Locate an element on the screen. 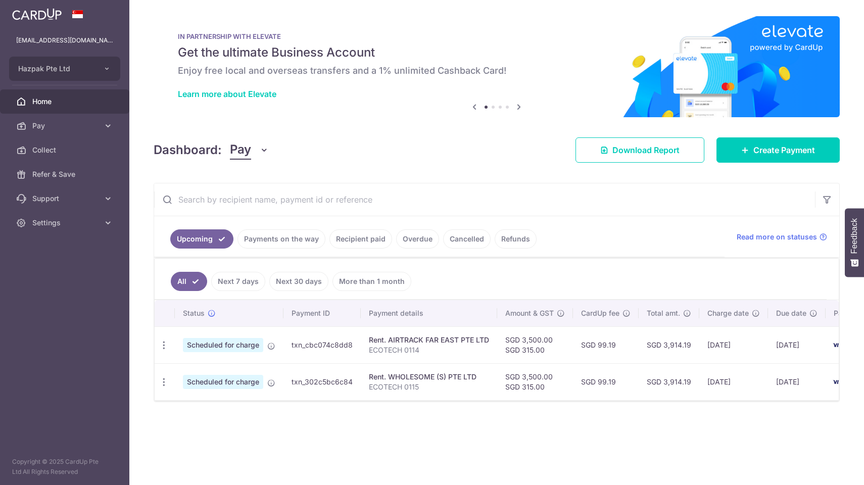  p: ECOTECH 0114 is located at coordinates (429, 350).